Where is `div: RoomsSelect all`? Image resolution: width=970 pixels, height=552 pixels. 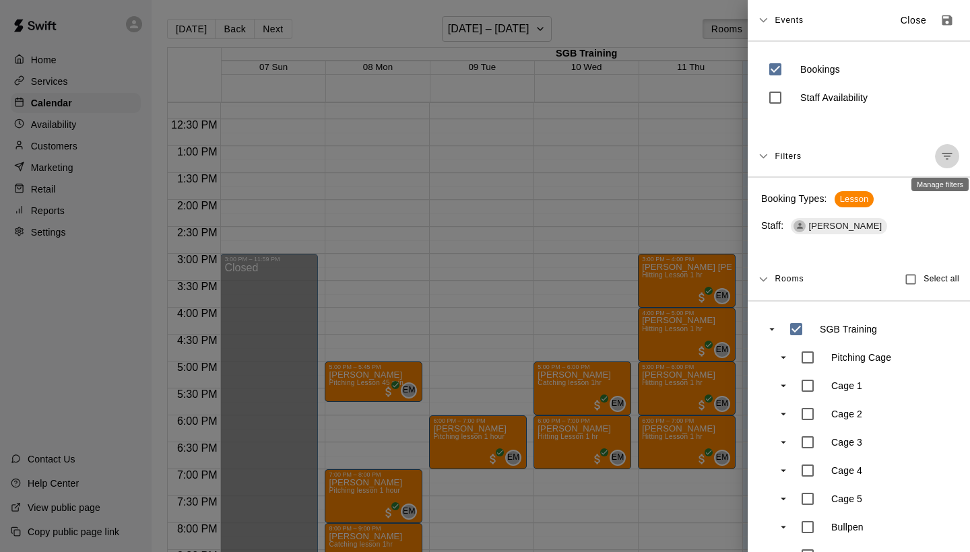
div: RoomsSelect all is located at coordinates (859, 279).